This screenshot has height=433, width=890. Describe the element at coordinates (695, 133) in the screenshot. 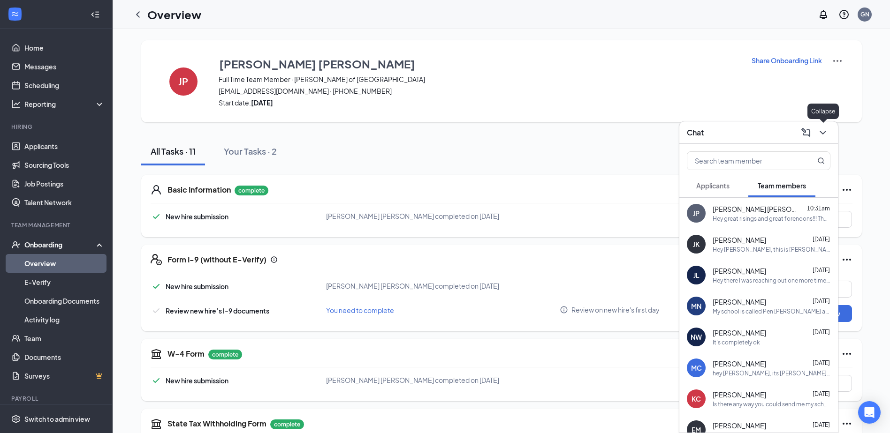

I see `h3: Chat` at that location.